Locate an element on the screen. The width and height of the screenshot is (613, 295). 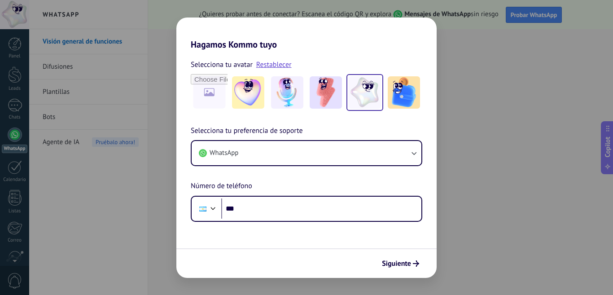
a: Restablecer is located at coordinates (274, 65).